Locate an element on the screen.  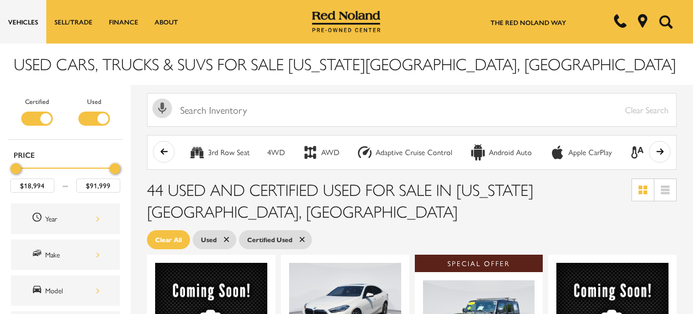
a: Red Noland Pre-Owned is located at coordinates (346, 20).